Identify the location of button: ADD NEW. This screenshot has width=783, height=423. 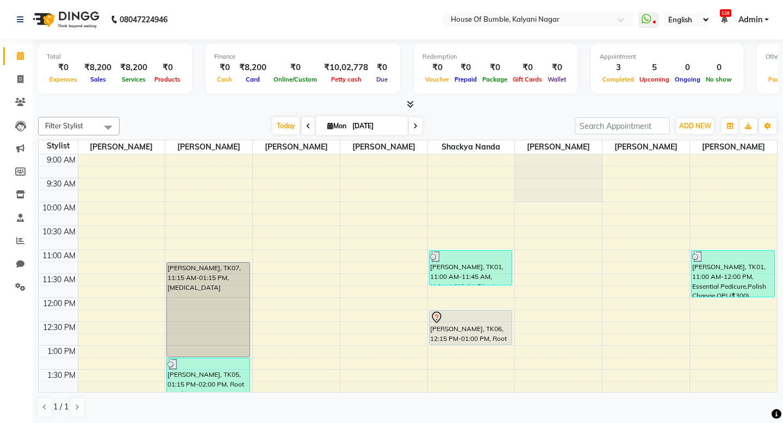
(695, 126).